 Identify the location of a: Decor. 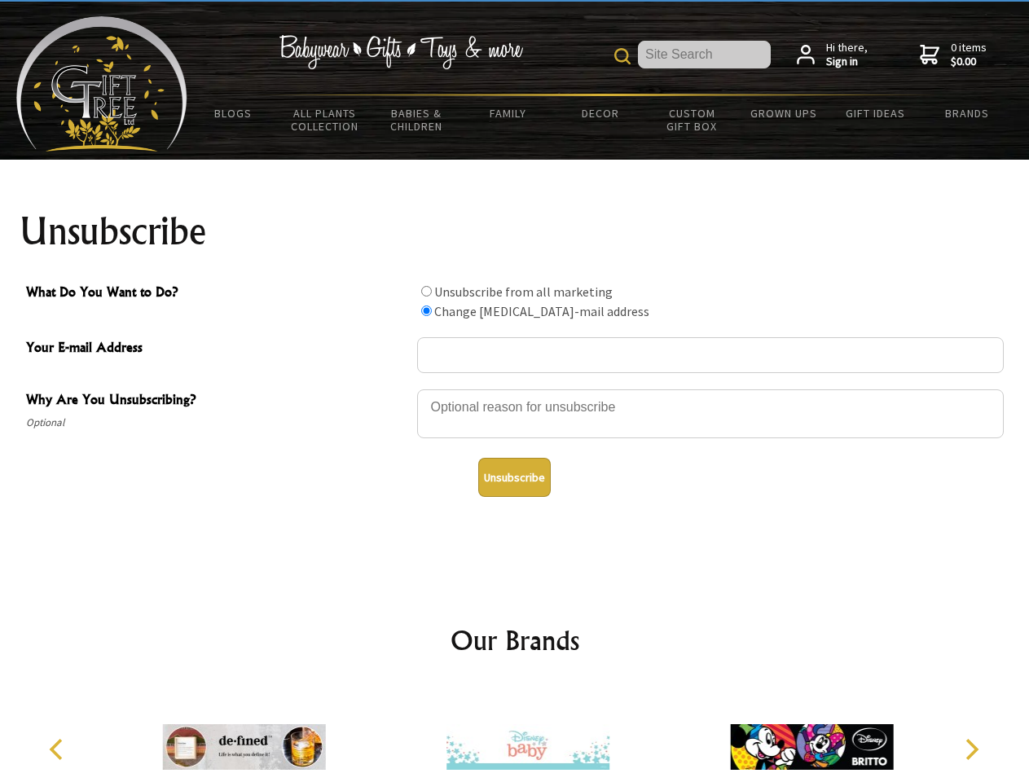
(599, 113).